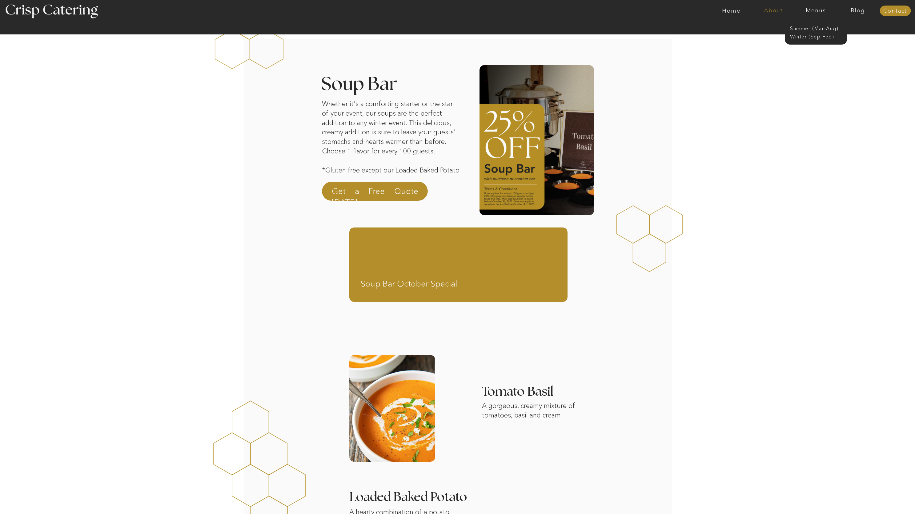  I want to click on a: Contact, so click(895, 11).